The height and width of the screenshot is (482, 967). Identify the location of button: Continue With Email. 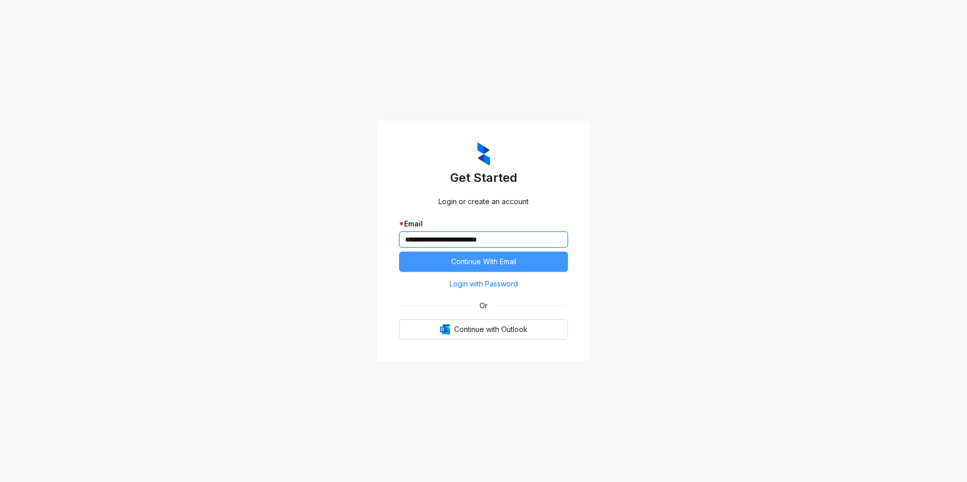
(483, 262).